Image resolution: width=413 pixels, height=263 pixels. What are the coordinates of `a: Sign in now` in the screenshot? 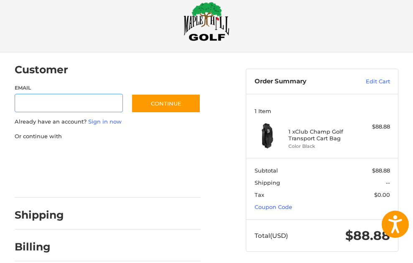 It's located at (105, 121).